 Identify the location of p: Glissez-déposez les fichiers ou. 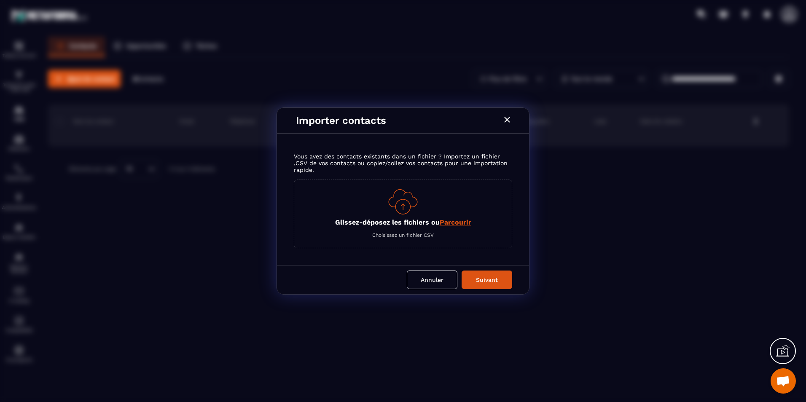
(403, 222).